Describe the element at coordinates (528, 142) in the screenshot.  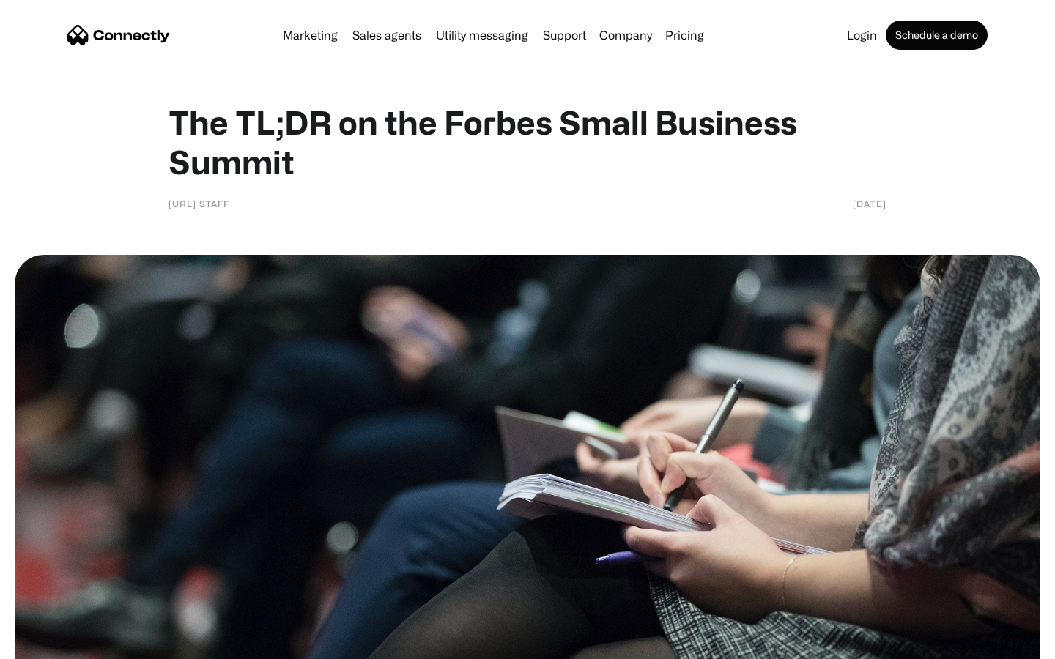
I see `h1: The TL;DR on the Forbes Small Business Summit` at that location.